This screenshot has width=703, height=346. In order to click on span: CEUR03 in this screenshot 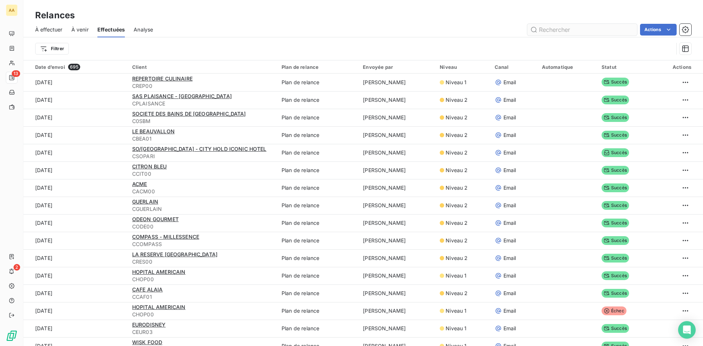, I will do `click(203, 332)`.